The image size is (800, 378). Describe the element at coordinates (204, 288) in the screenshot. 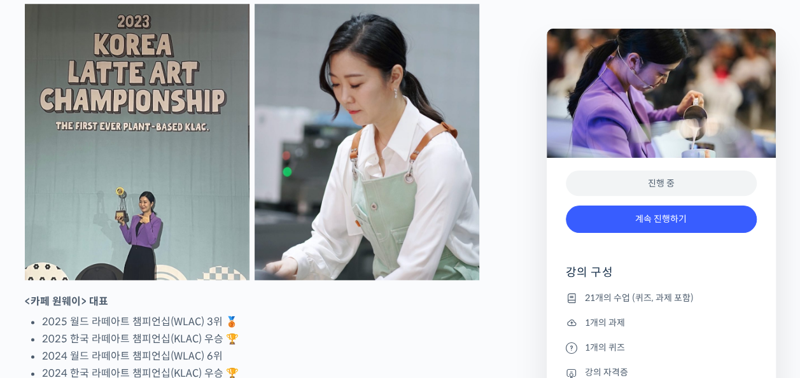

I see `a: 설정` at that location.